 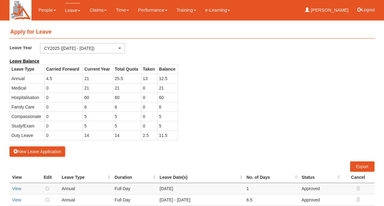 What do you see at coordinates (98, 69) in the screenshot?
I see `th: Current Year` at bounding box center [98, 69].